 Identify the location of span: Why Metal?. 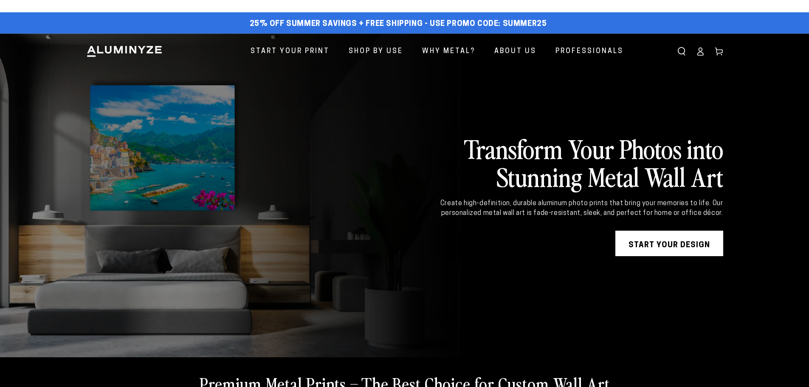
(449, 51).